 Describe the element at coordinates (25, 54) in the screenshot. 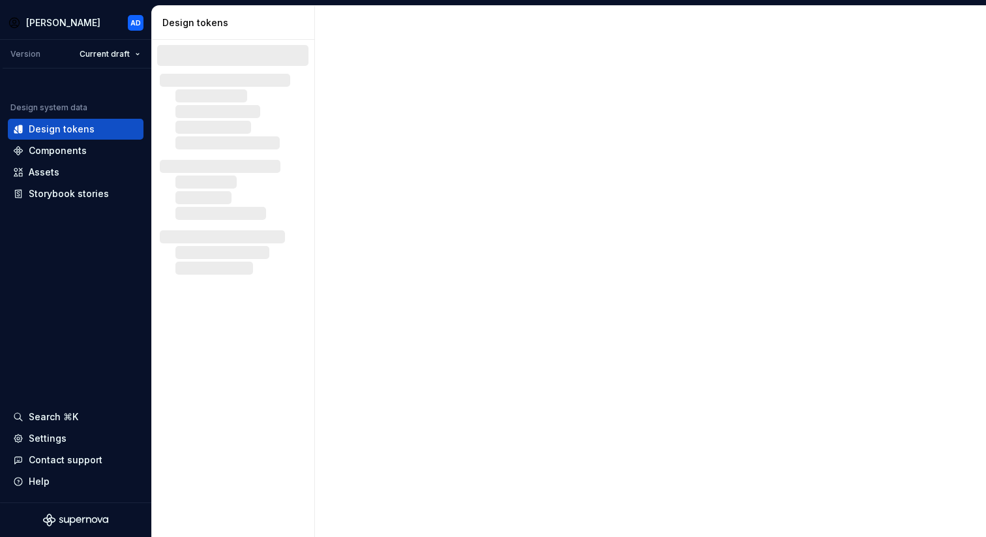

I see `div: Version` at that location.